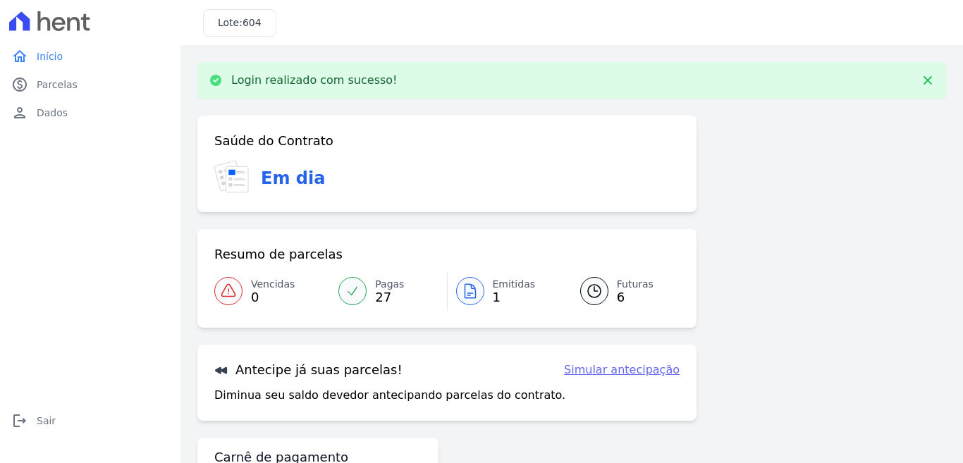  Describe the element at coordinates (505, 291) in the screenshot. I see `a: Emitidas 1` at that location.